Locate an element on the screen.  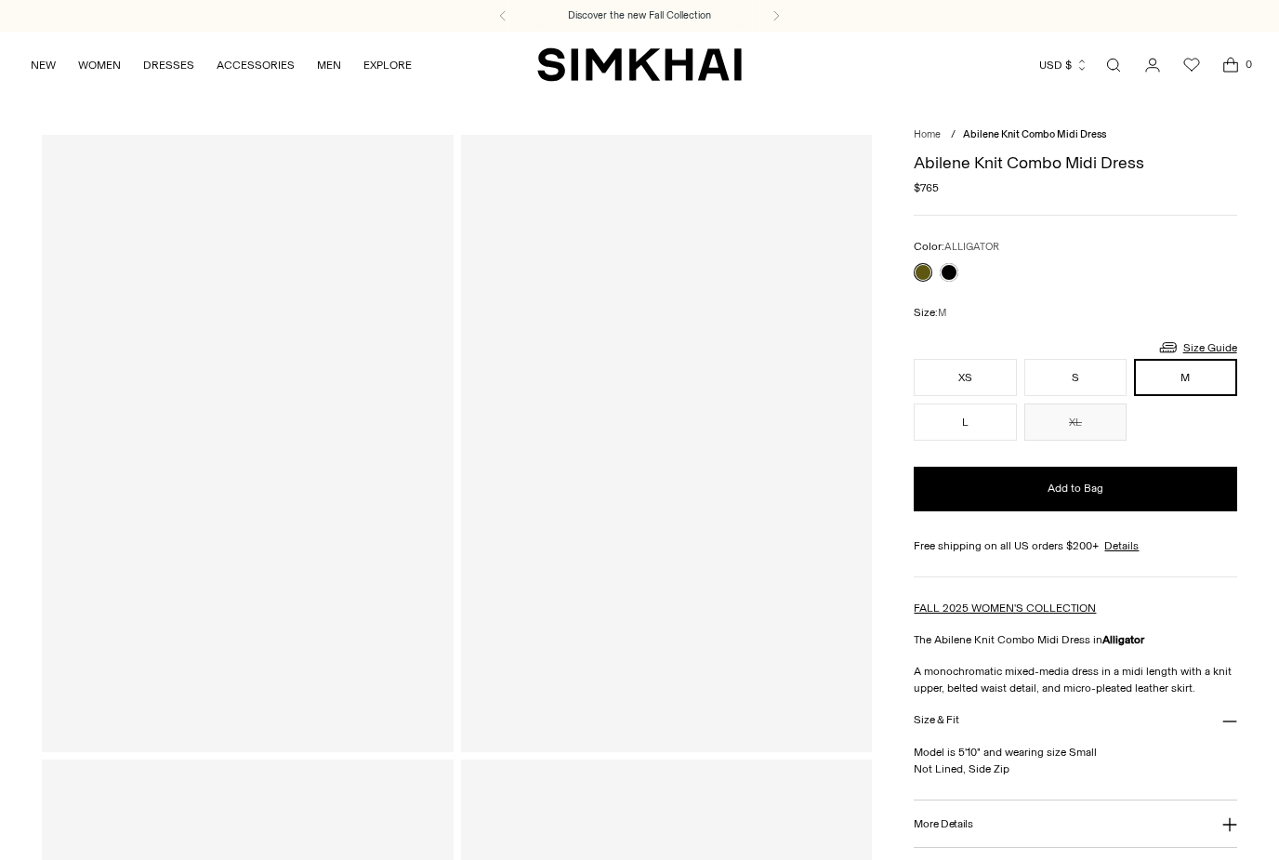
a: Wishlist is located at coordinates (1191, 65).